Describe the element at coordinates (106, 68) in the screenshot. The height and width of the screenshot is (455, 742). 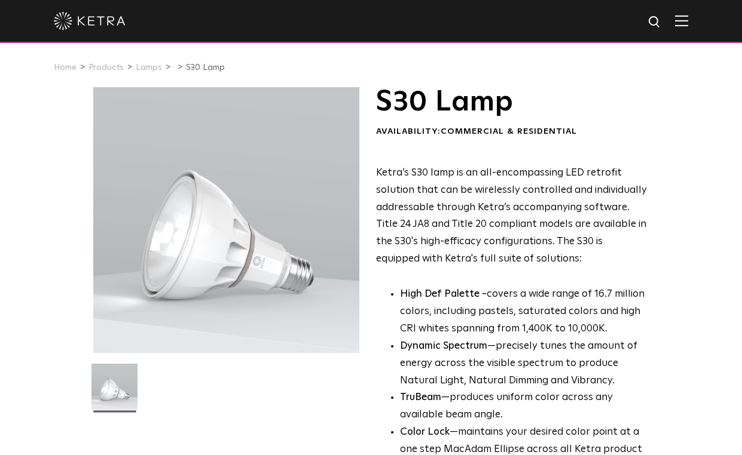
I see `a: Products` at that location.